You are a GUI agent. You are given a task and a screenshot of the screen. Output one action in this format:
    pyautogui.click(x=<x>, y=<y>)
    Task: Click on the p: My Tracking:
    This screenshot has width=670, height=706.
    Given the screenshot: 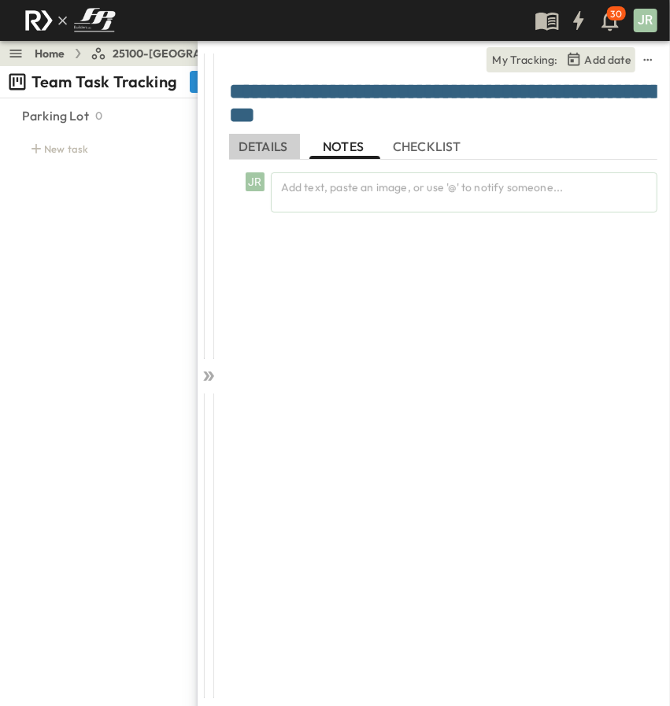 What is the action you would take?
    pyautogui.click(x=525, y=60)
    